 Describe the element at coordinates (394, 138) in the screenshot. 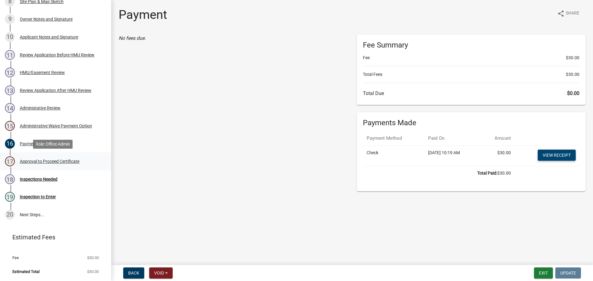

I see `th: Payment Method` at that location.